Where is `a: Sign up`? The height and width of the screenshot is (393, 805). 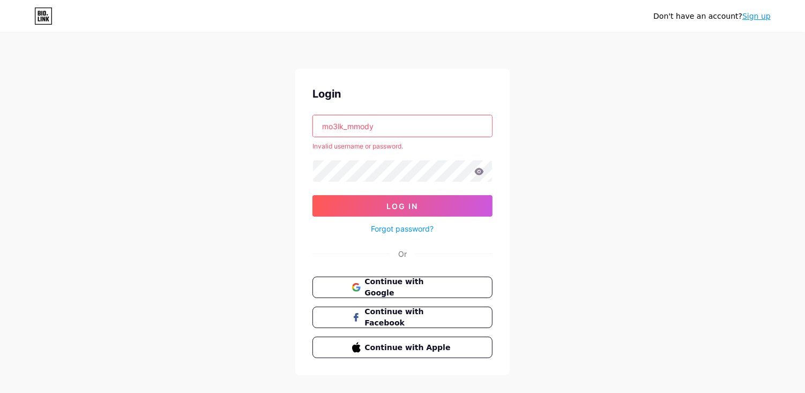
a: Sign up is located at coordinates (756, 16).